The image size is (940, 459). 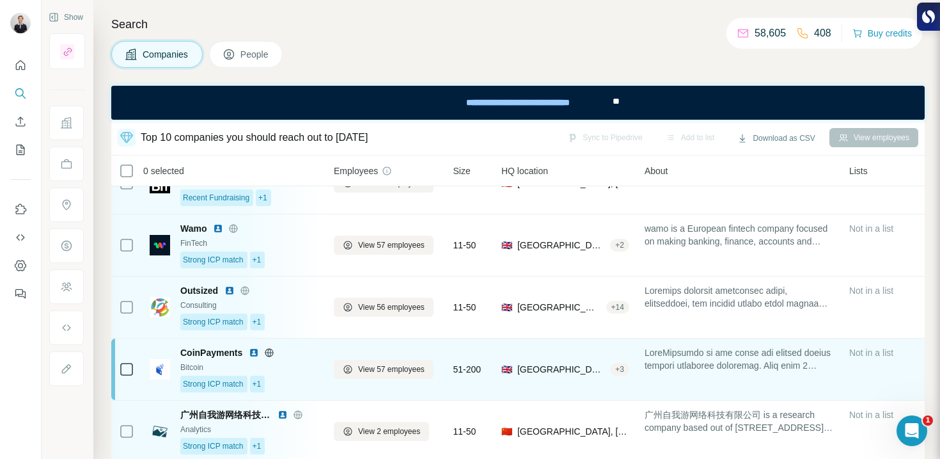 I want to click on span: Loremips dolorsit ametconsec adipi, elitseddoei, tem incidid utlabo etdol magnaa Enim-Adminim, Ve..., so click(x=739, y=297).